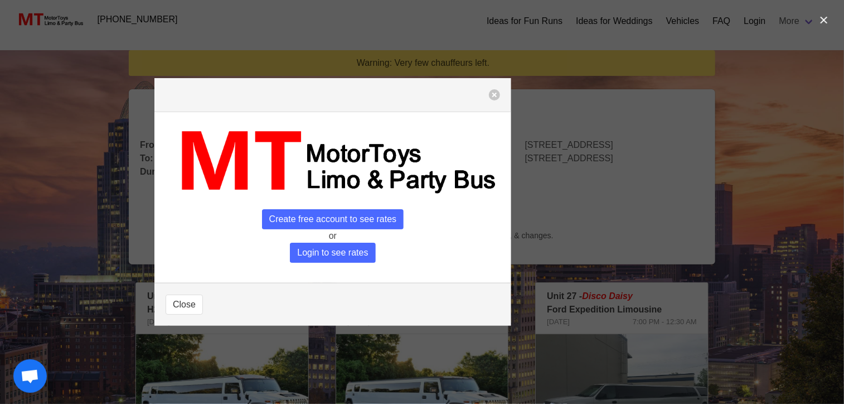 Image resolution: width=844 pixels, height=404 pixels. I want to click on img: MT_logo_name.png, so click(333, 161).